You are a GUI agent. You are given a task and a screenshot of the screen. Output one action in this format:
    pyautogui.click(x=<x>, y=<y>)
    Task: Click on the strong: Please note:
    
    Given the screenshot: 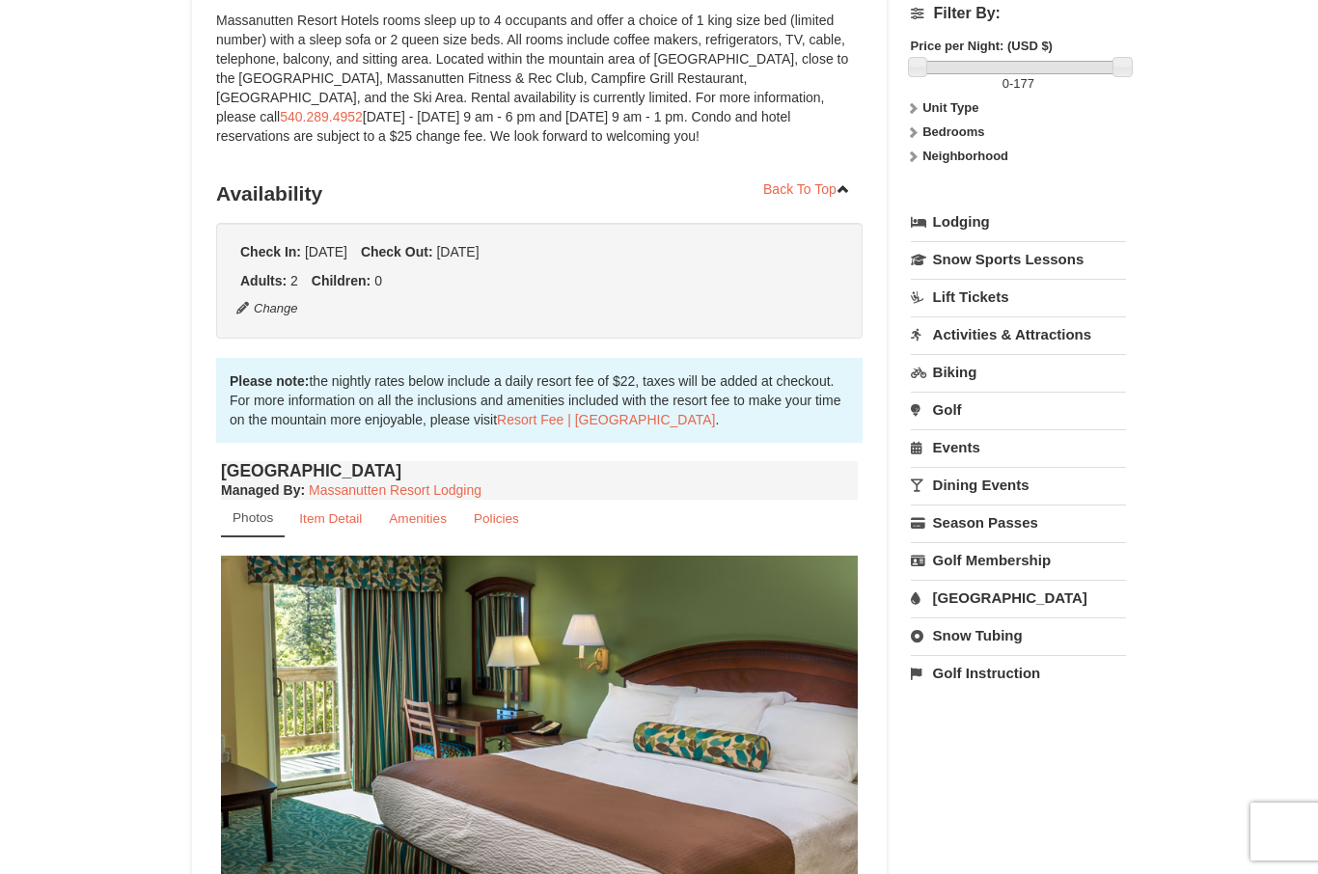 What is the action you would take?
    pyautogui.click(x=269, y=381)
    